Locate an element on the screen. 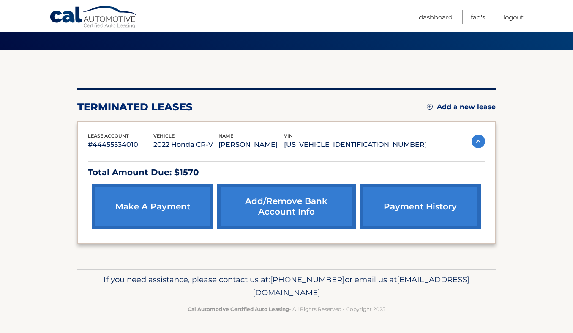  p: #44455534010 is located at coordinates (120, 145).